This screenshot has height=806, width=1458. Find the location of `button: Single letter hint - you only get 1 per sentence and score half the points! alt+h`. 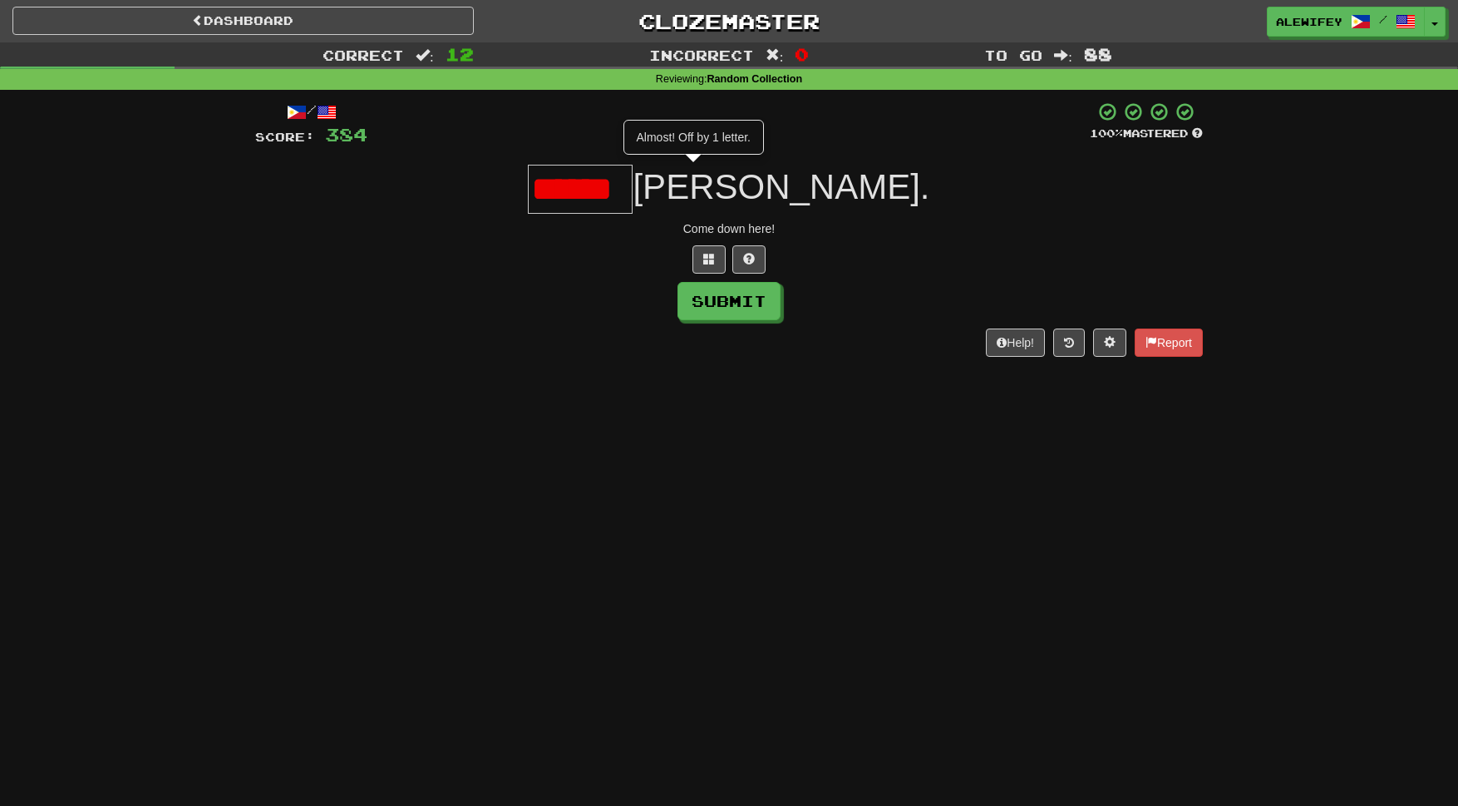

button: Single letter hint - you only get 1 per sentence and score half the points! alt+h is located at coordinates (749, 259).